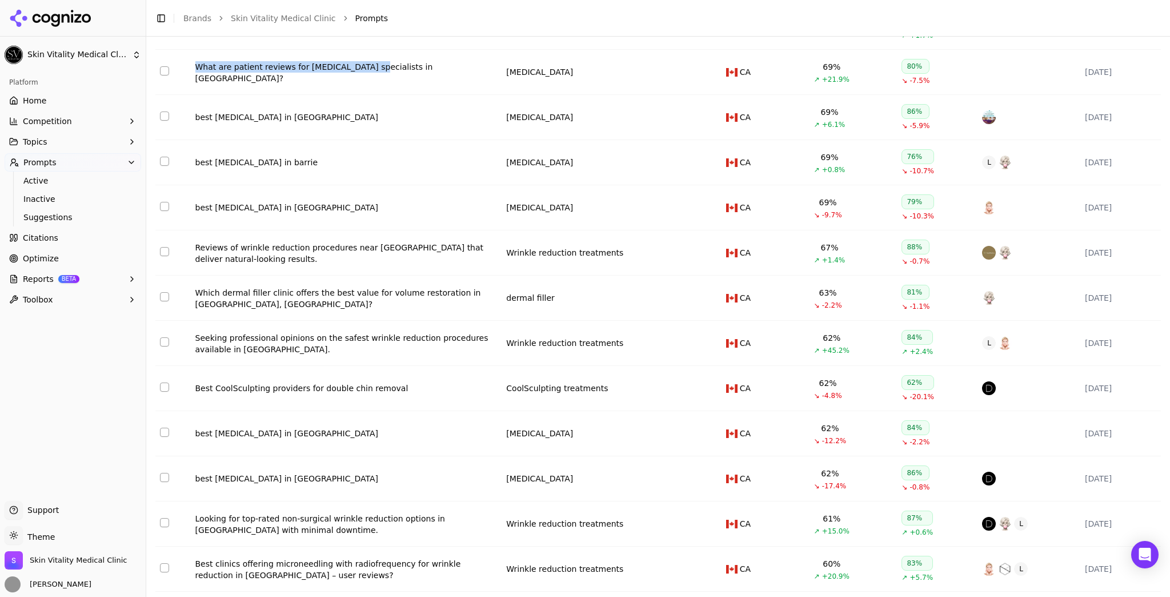  What do you see at coordinates (828, 293) in the screenshot?
I see `div: 63%` at bounding box center [828, 293].